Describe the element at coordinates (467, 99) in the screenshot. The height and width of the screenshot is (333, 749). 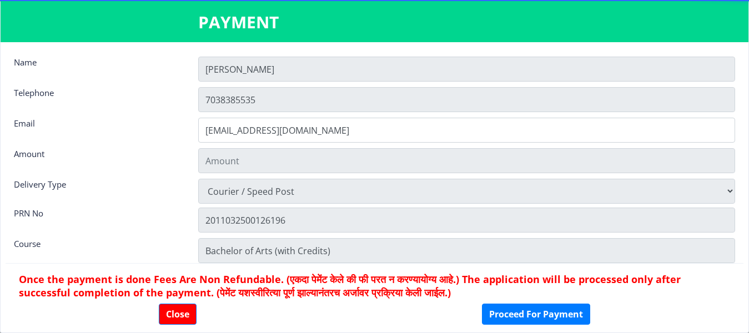
I see `input: Telephone` at that location.